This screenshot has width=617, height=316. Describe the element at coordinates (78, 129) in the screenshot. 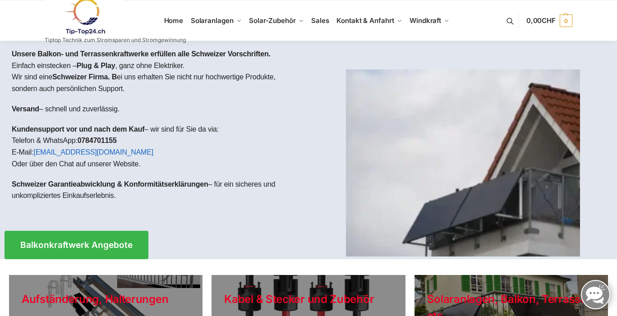

I see `strong: Kundensupport vor und nach dem Kauf` at that location.